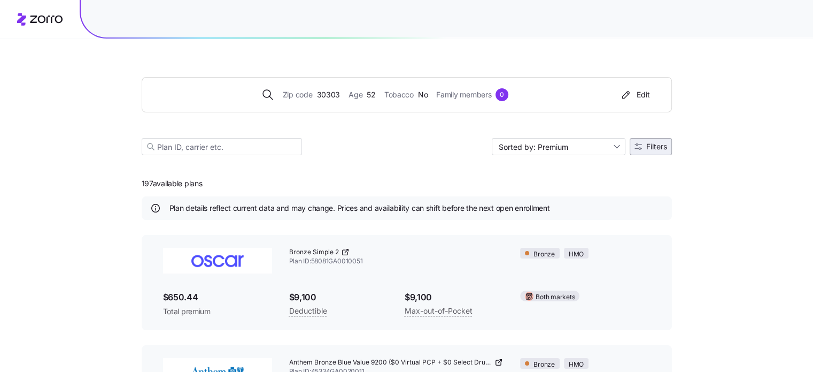 The image size is (813, 372). Describe the element at coordinates (298, 95) in the screenshot. I see `span: Zip code` at that location.